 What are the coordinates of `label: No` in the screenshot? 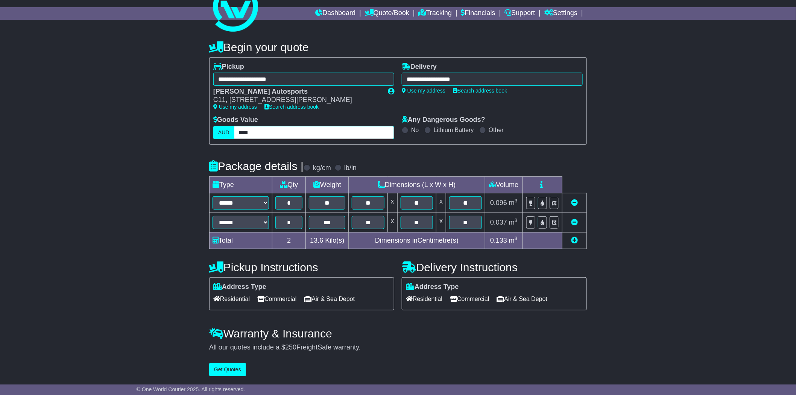 It's located at (415, 130).